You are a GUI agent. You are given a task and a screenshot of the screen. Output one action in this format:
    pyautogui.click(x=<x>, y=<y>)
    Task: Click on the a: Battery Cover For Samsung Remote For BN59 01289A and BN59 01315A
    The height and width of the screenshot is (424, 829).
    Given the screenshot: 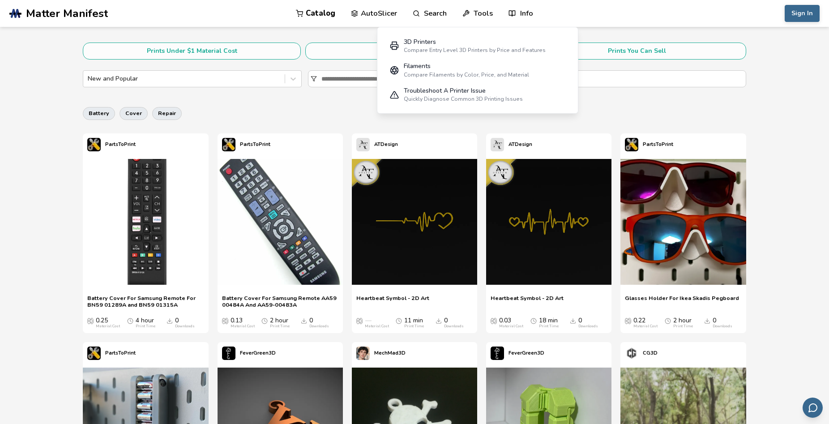 What is the action you would take?
    pyautogui.click(x=145, y=301)
    